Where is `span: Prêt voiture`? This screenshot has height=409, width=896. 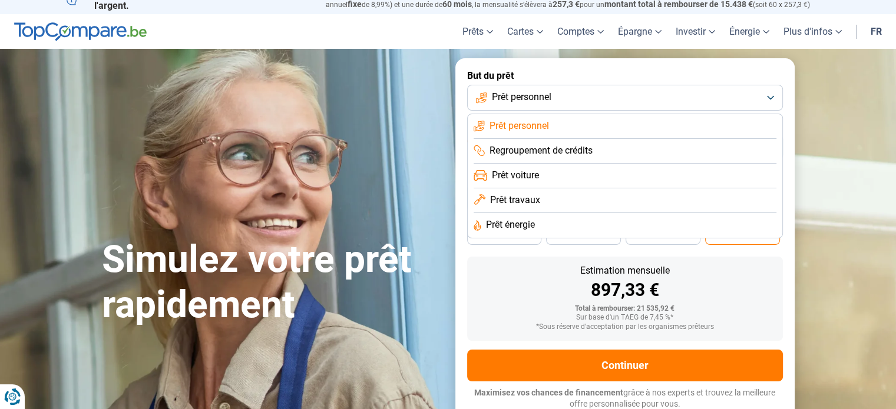
span: Prêt voiture is located at coordinates (515, 175).